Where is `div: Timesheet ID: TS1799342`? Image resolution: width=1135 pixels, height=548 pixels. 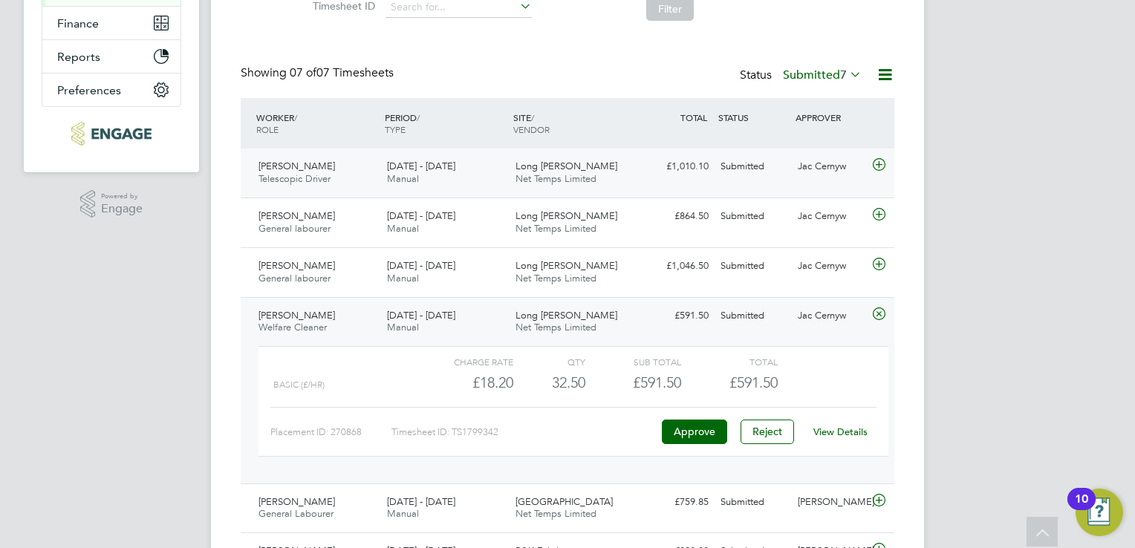 div: Timesheet ID: TS1799342 is located at coordinates (524, 432).